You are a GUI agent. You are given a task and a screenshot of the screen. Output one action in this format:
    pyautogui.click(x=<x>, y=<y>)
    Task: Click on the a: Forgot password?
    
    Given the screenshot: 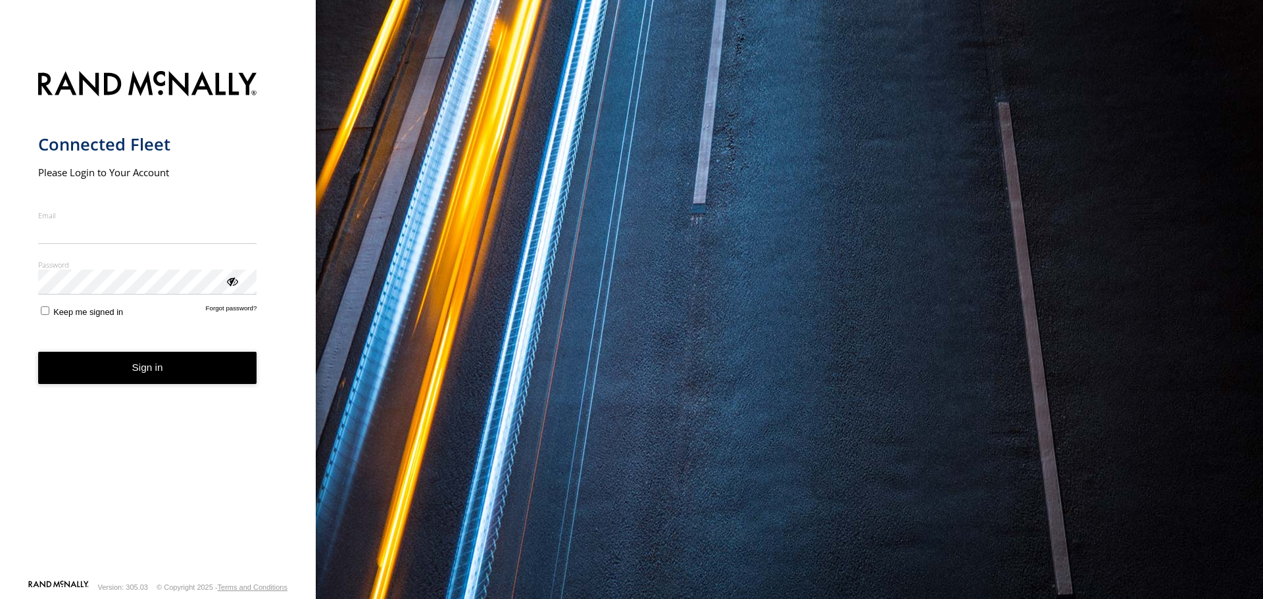 What is the action you would take?
    pyautogui.click(x=232, y=310)
    